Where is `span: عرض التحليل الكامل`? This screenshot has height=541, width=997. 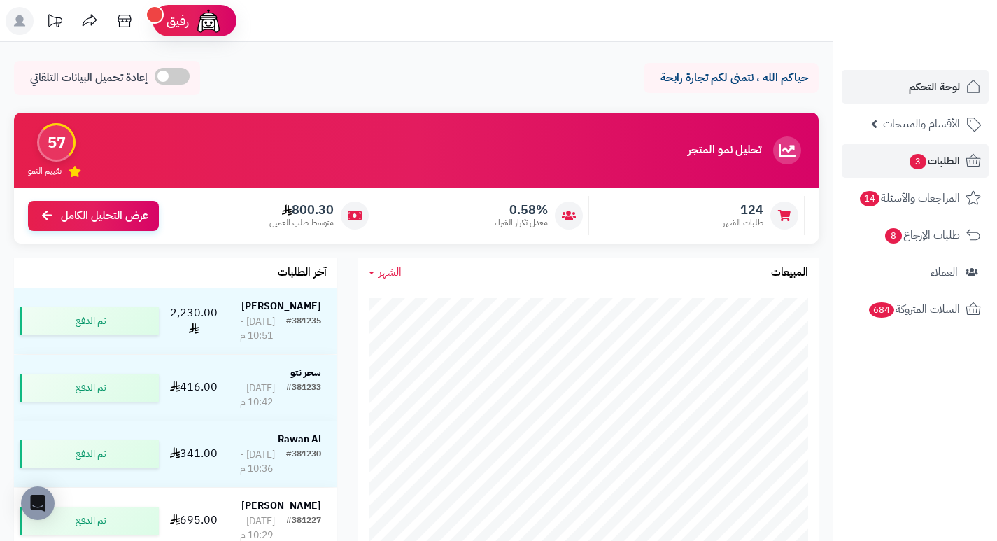 span: عرض التحليل الكامل is located at coordinates (104, 216).